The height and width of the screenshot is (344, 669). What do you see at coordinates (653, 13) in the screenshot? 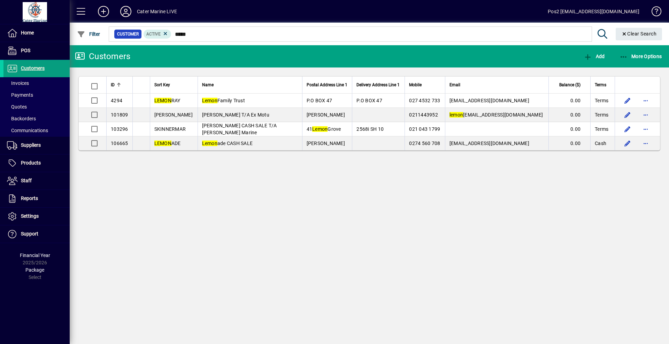
I see `a: Knowledge Base` at bounding box center [653, 13].